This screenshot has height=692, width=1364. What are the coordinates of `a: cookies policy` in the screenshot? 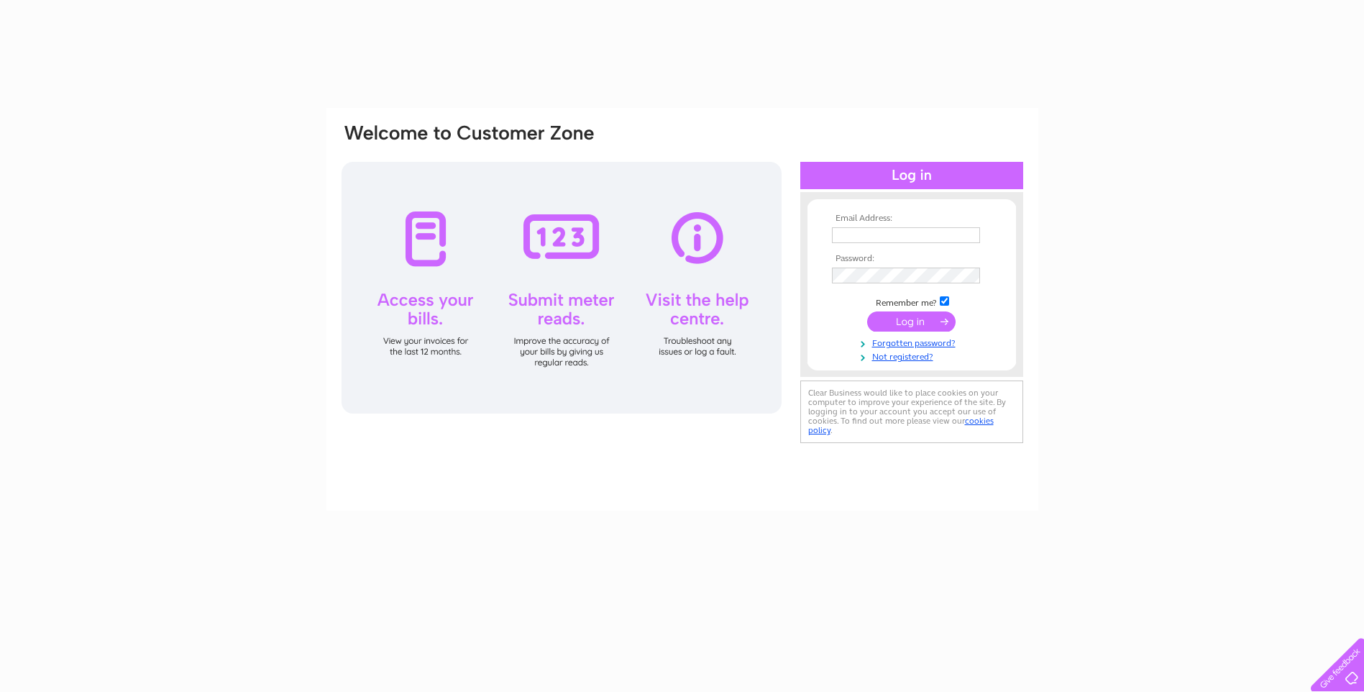 It's located at (901, 425).